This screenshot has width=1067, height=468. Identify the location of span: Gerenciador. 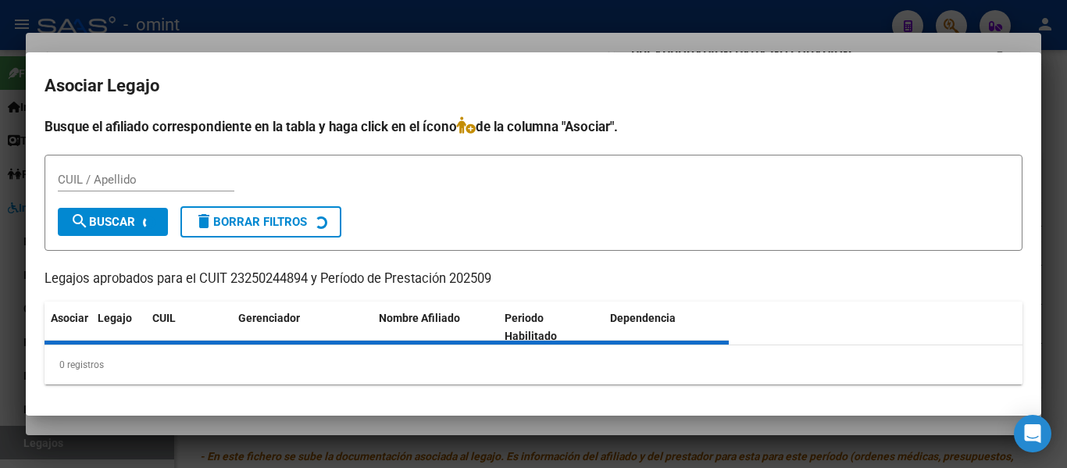
(269, 318).